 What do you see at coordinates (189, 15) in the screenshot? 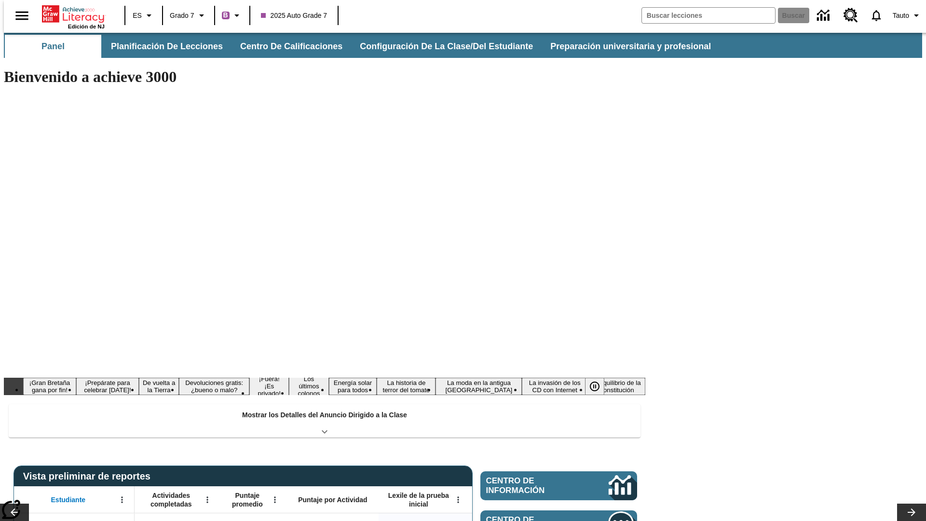
I see `button: Grado: Grado 7, Elige un grado` at bounding box center [189, 15].